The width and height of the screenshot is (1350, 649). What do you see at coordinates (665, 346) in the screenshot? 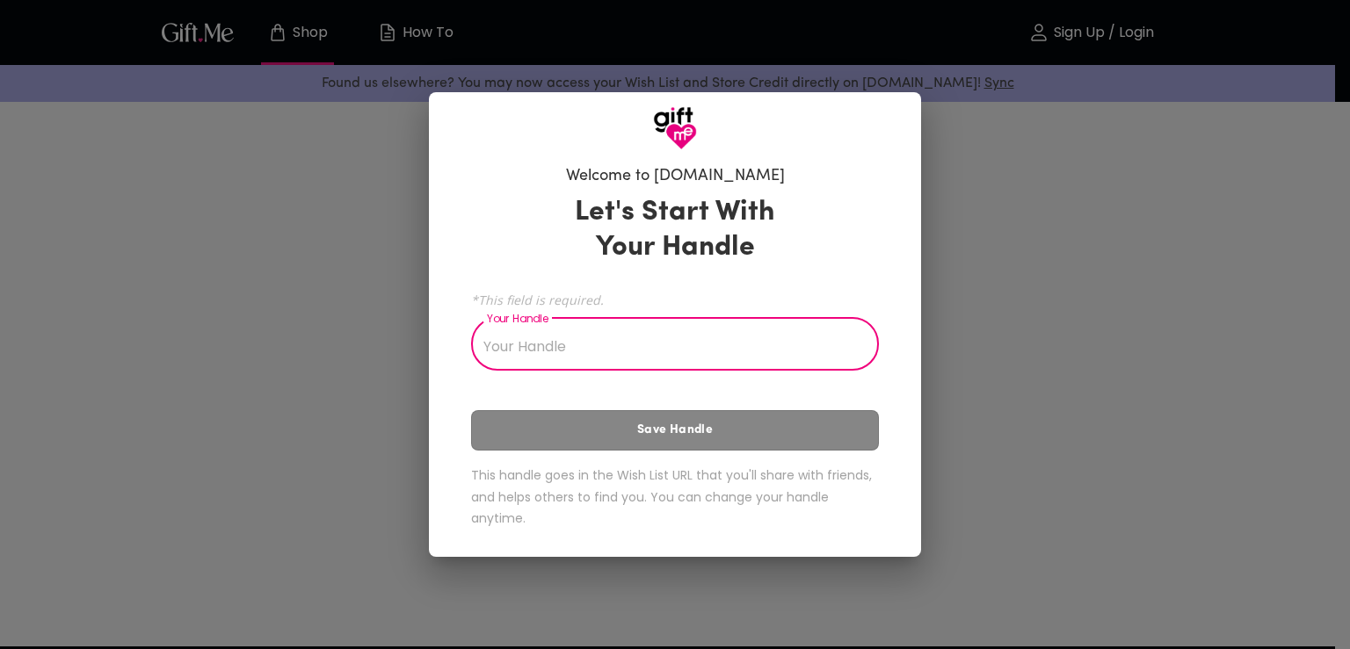
I see `input: Your Handle` at bounding box center [665, 346].